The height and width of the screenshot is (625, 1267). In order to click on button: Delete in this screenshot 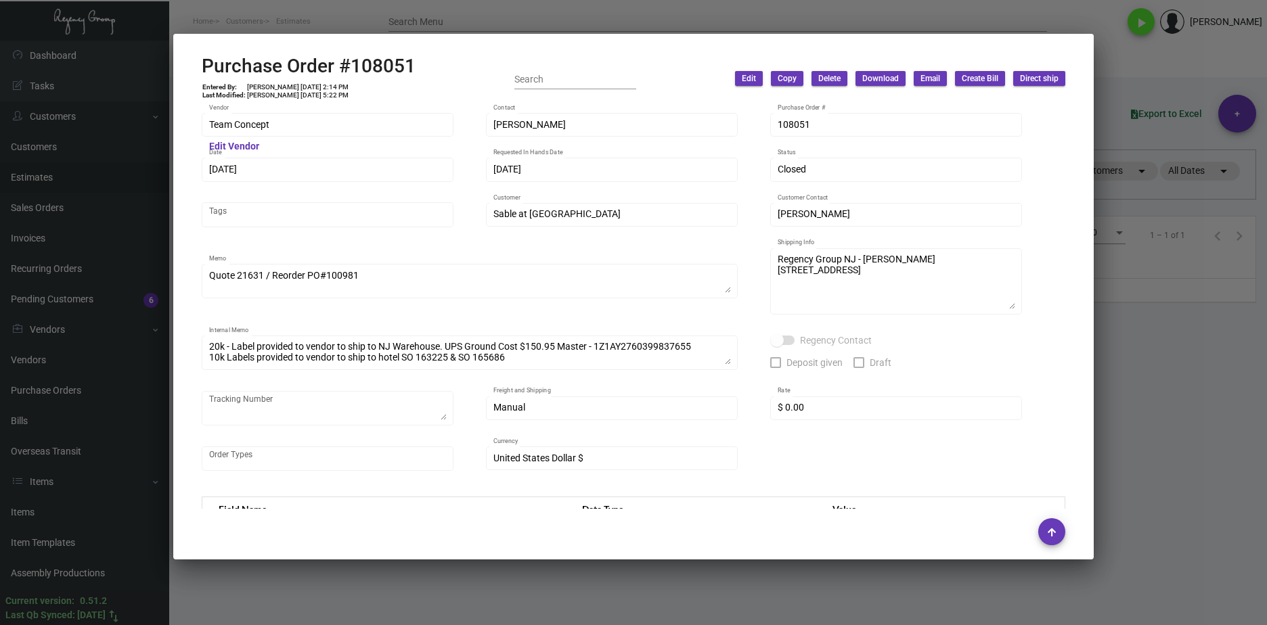, I will do `click(829, 78)`.